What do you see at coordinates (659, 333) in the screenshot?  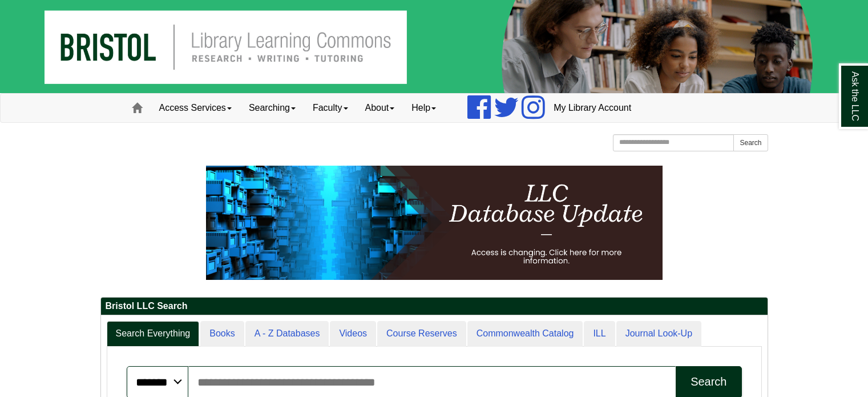 I see `a: Journal Look-Up` at bounding box center [659, 333].